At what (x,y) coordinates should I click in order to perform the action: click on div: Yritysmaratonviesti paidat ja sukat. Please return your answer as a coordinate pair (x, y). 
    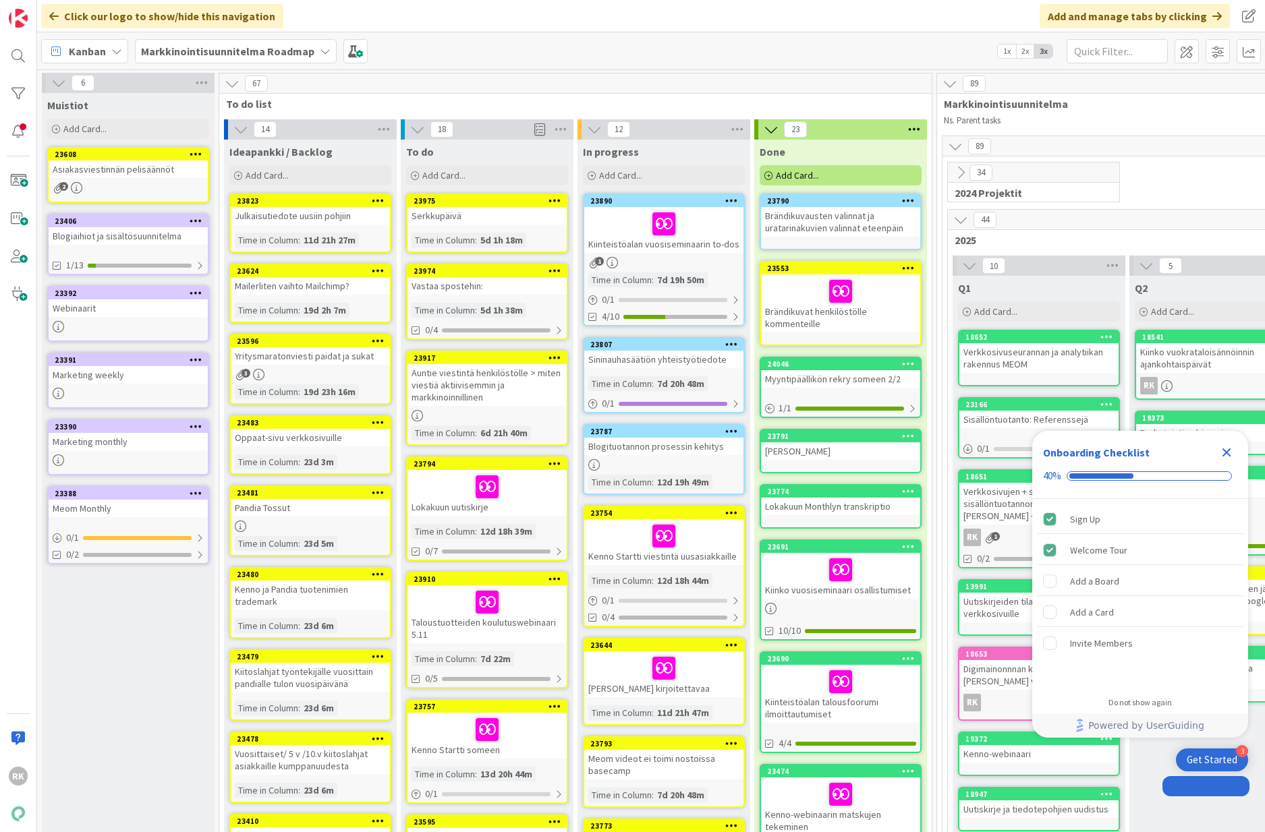
    Looking at the image, I should click on (310, 356).